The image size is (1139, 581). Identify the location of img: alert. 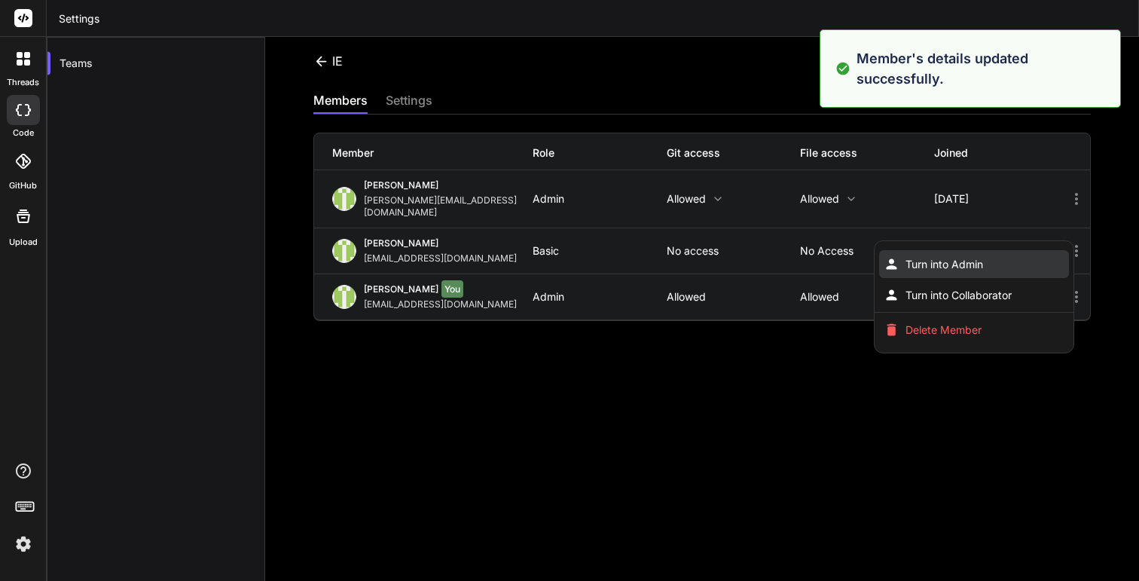
(843, 69).